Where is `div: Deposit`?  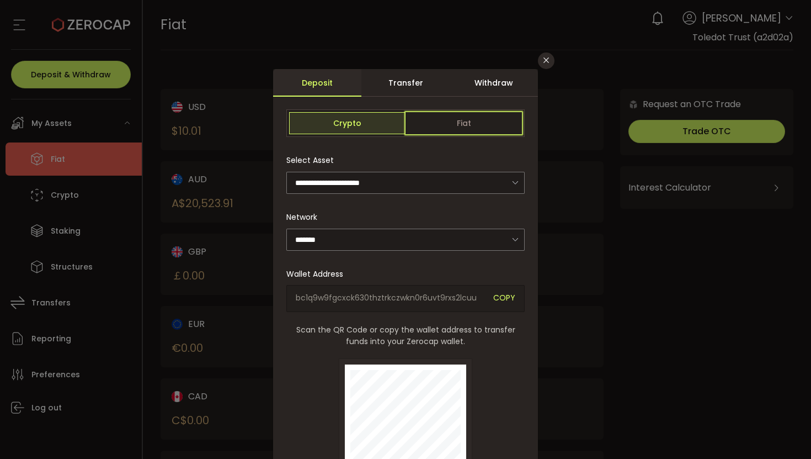
div: Deposit is located at coordinates (317, 83).